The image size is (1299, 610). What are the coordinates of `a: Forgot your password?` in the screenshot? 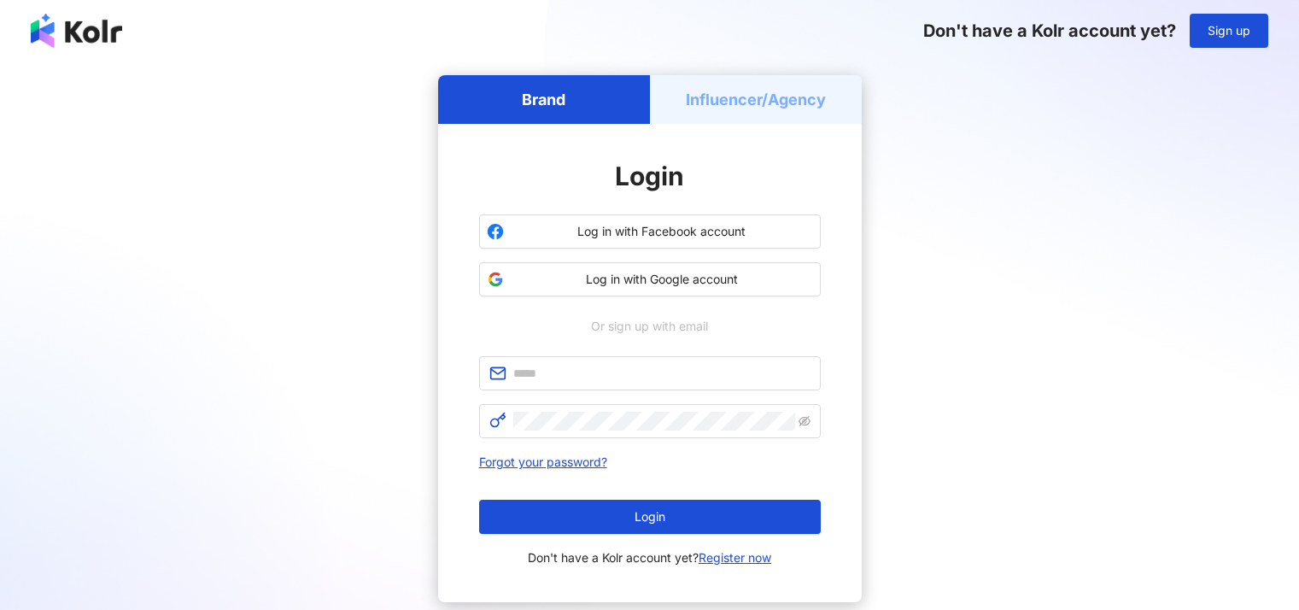 It's located at (543, 461).